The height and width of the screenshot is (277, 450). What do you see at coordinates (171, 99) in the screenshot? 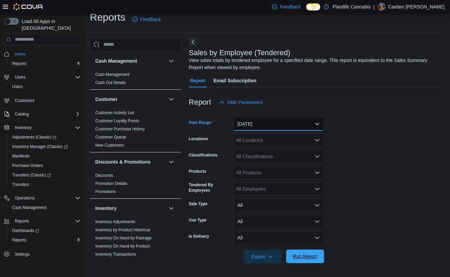
I see `button: Customer` at bounding box center [171, 99].